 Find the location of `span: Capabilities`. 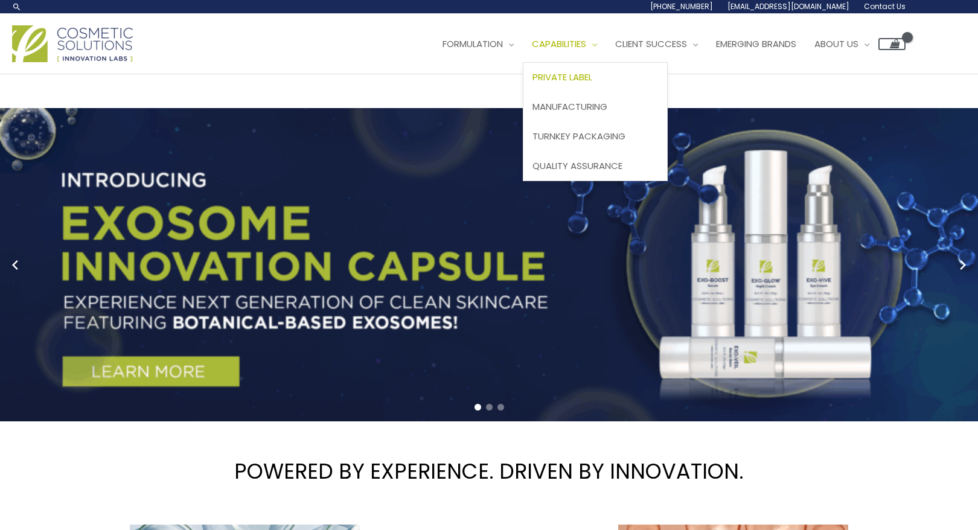

span: Capabilities is located at coordinates (559, 43).